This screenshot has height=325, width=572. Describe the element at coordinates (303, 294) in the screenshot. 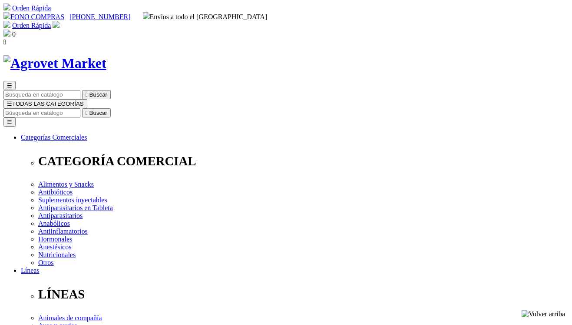

I see `p: LÍNEAS` at that location.